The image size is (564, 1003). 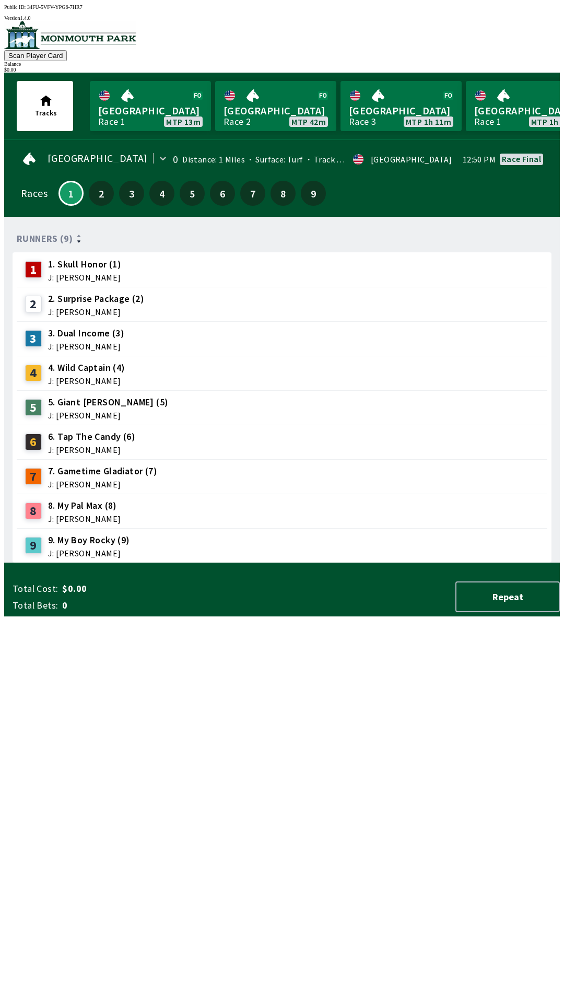 I want to click on div: 4, so click(x=33, y=373).